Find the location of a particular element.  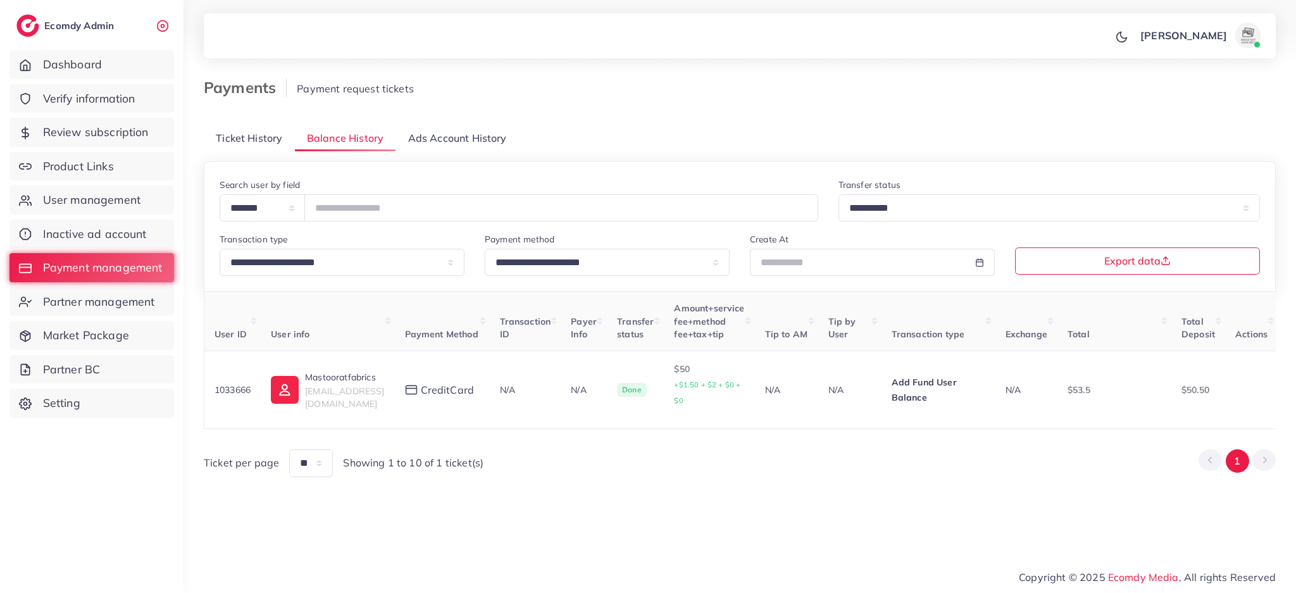

a: Verify information is located at coordinates (92, 99).